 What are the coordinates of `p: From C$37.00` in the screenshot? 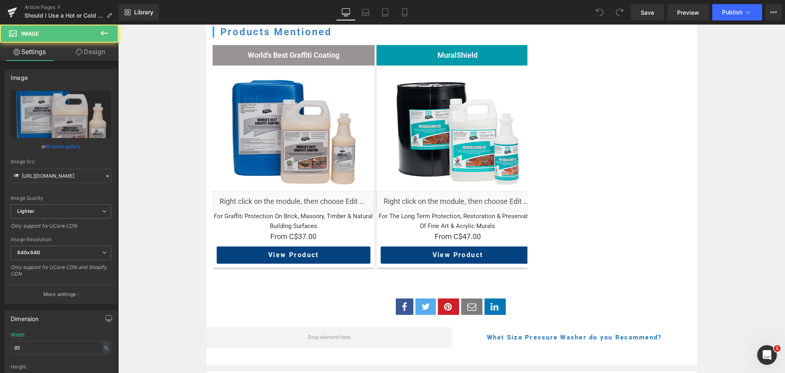 It's located at (176, 212).